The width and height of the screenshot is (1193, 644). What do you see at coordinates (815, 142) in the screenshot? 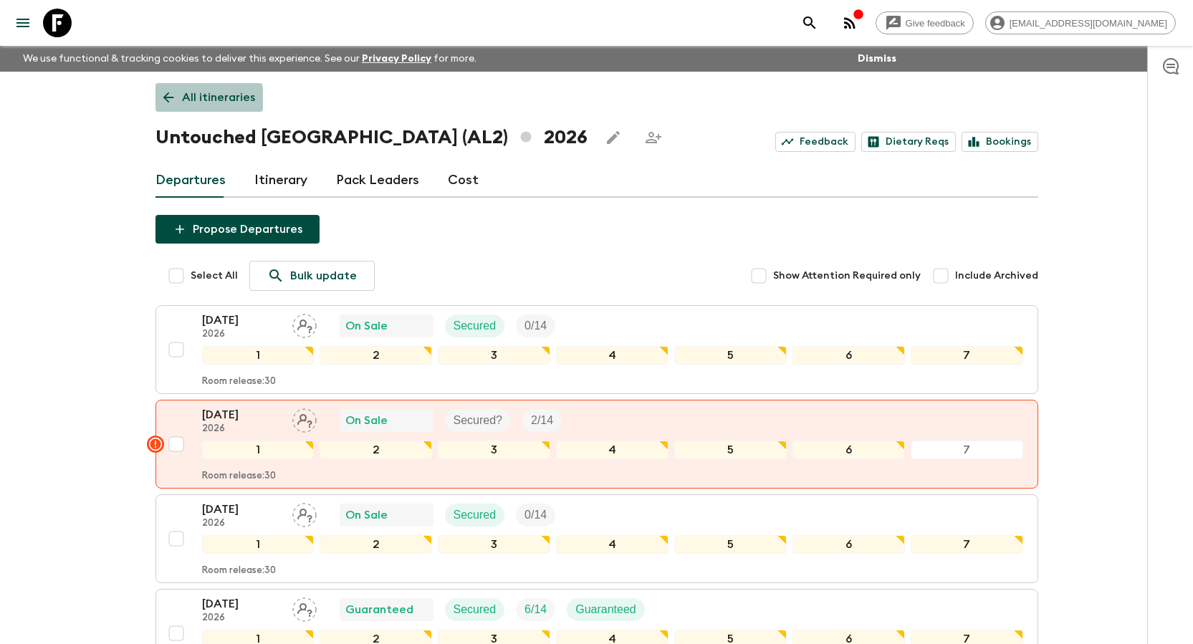
I see `a: Feedback` at bounding box center [815, 142].